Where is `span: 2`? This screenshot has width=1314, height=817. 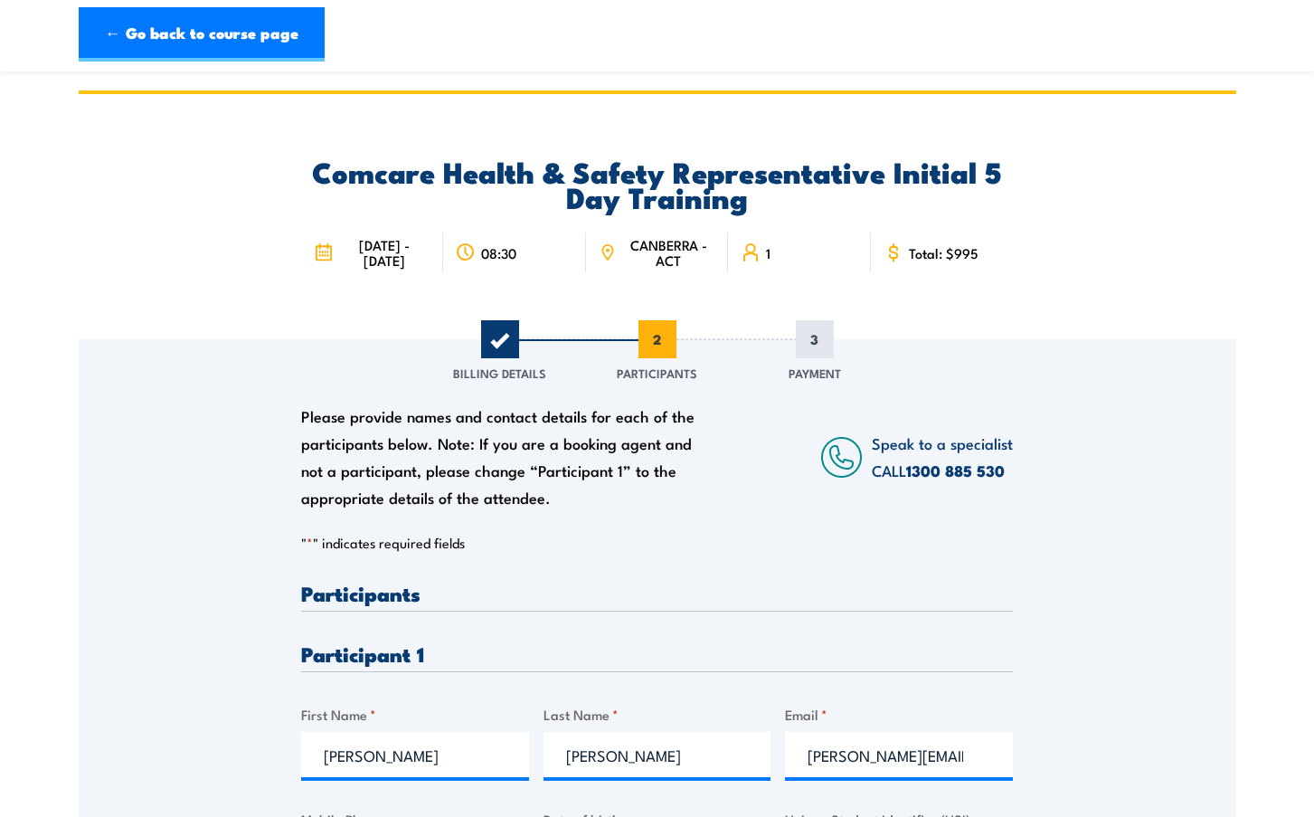
span: 2 is located at coordinates (658, 339).